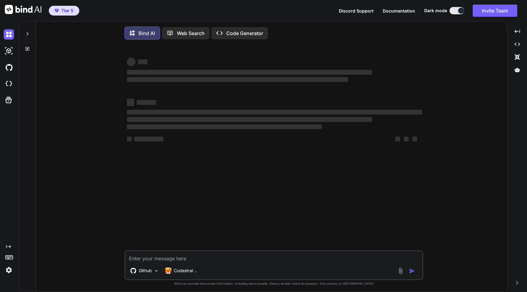 This screenshot has height=292, width=527. What do you see at coordinates (9, 270) in the screenshot?
I see `img: settings` at bounding box center [9, 270].